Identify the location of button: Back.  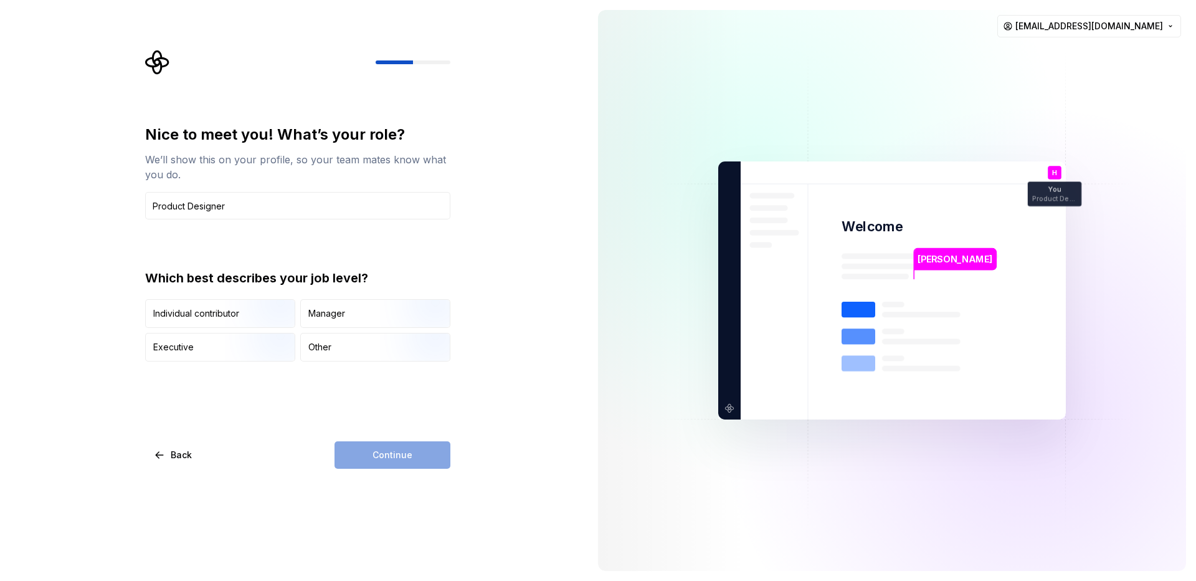
(174, 455).